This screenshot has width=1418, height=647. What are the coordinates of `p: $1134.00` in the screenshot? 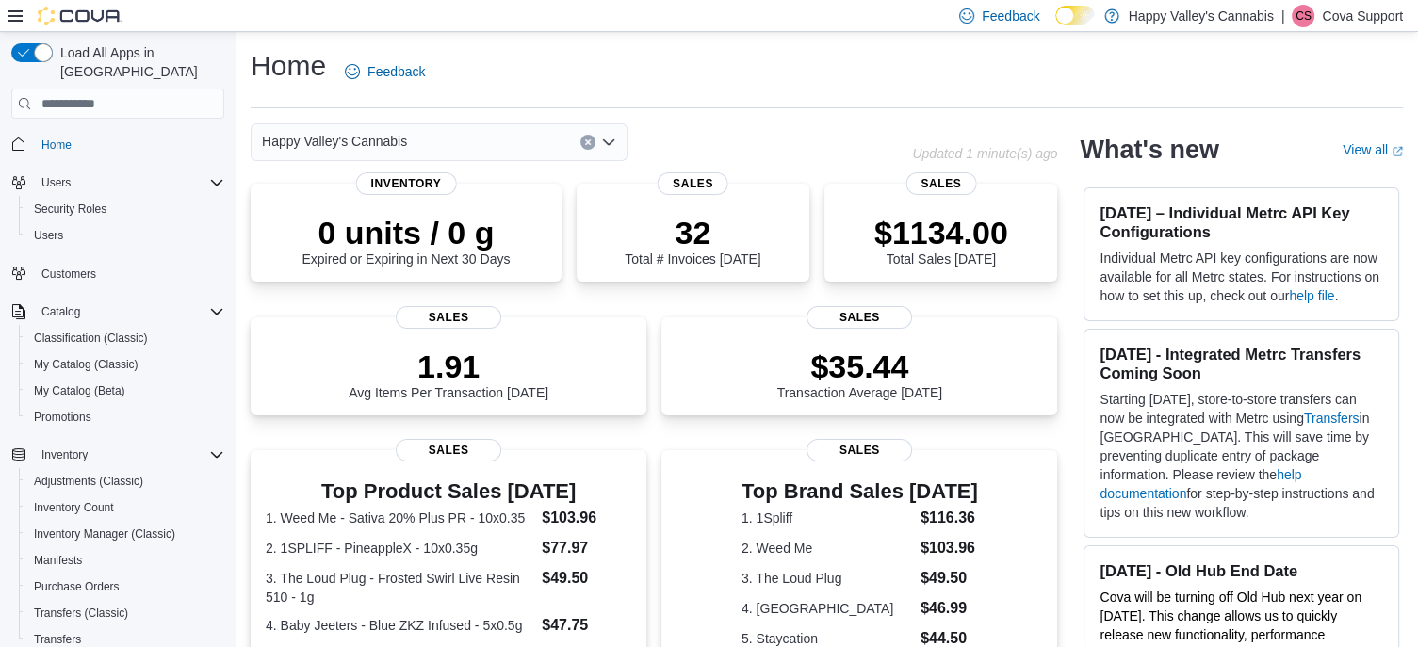 It's located at (941, 233).